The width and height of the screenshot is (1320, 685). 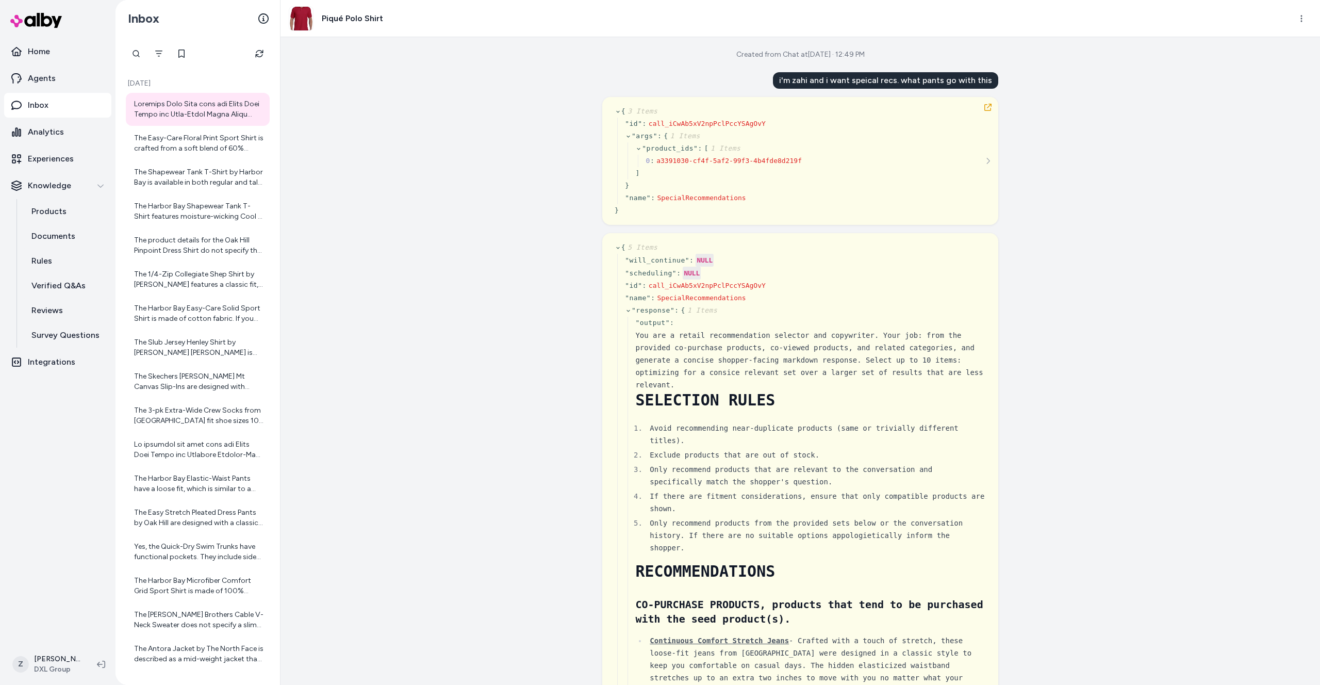 What do you see at coordinates (199, 143) in the screenshot?
I see `div: The Easy-Care Floral Print Sport Shirt is crafted from a soft blend of 60% cotton and 40% polyest...` at bounding box center [199, 143].